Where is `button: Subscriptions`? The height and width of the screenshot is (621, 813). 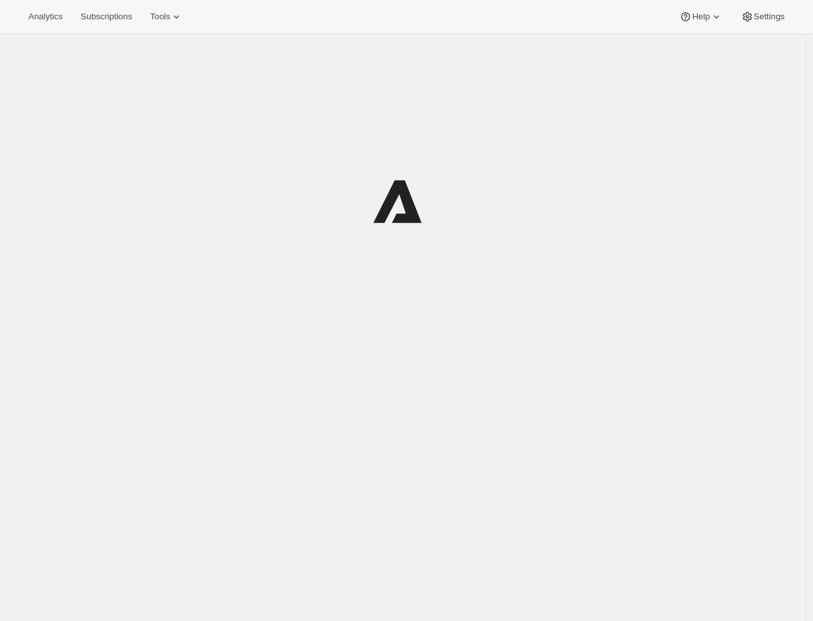
button: Subscriptions is located at coordinates (106, 17).